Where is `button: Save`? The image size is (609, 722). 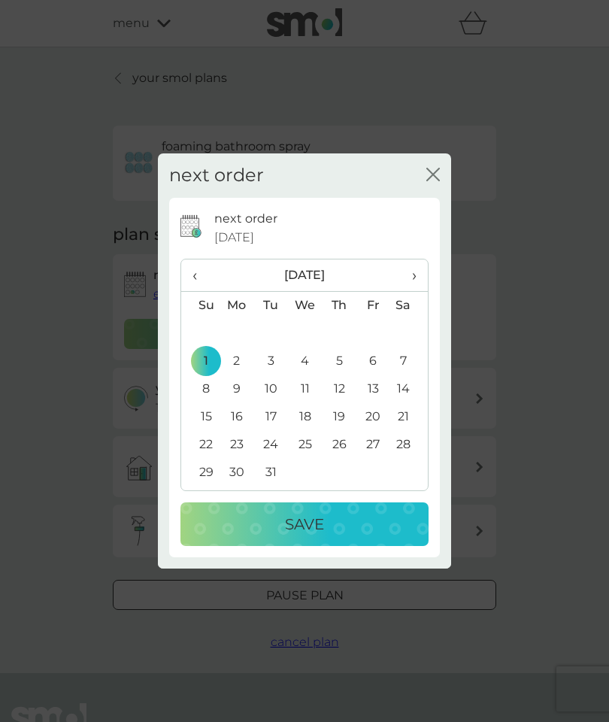 button: Save is located at coordinates (304, 524).